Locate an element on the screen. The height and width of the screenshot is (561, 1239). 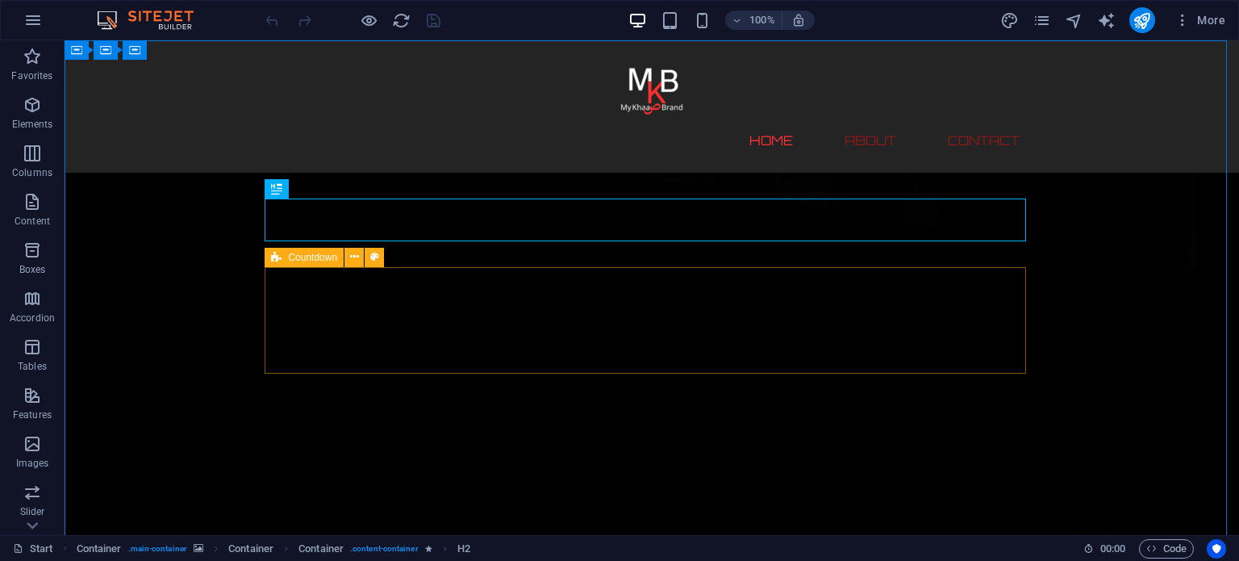
p: Accordion is located at coordinates (32, 318).